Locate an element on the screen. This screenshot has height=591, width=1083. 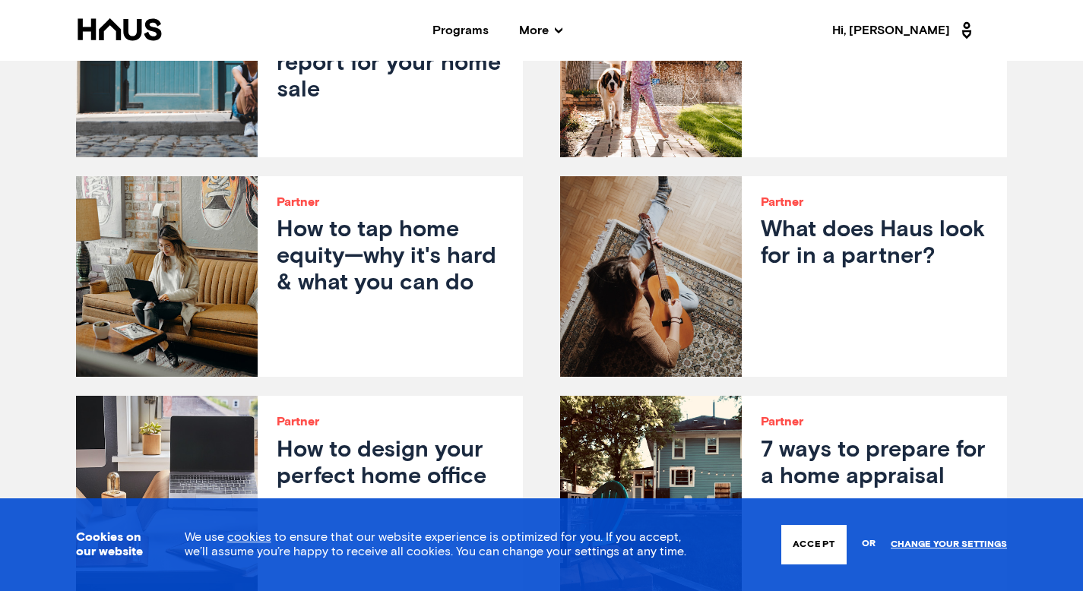
h3: How to tap home equity—why it's hard & what you can do is located at coordinates (390, 258).